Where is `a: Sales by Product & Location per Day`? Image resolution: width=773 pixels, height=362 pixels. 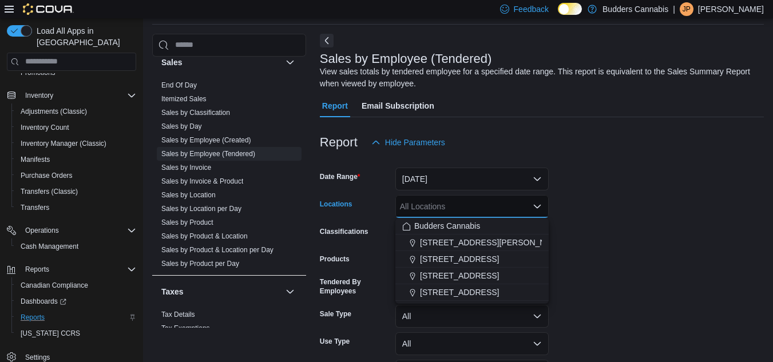 a: Sales by Product & Location per Day is located at coordinates (217, 250).